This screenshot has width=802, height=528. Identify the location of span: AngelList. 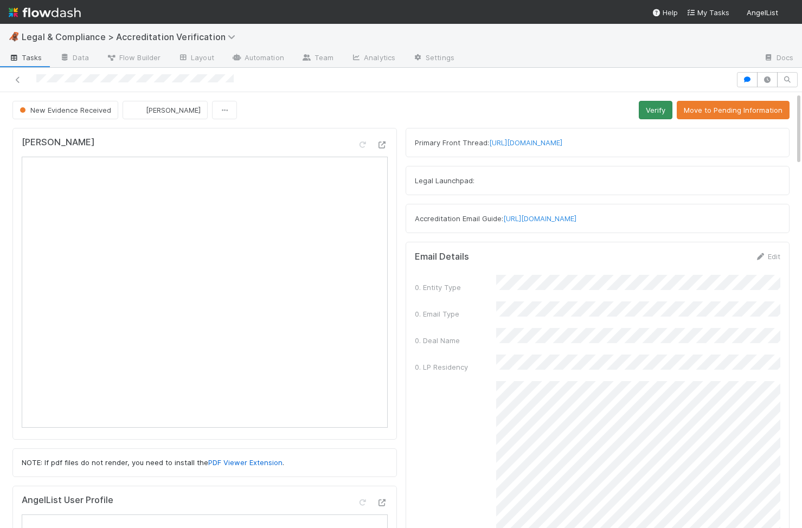
(762, 12).